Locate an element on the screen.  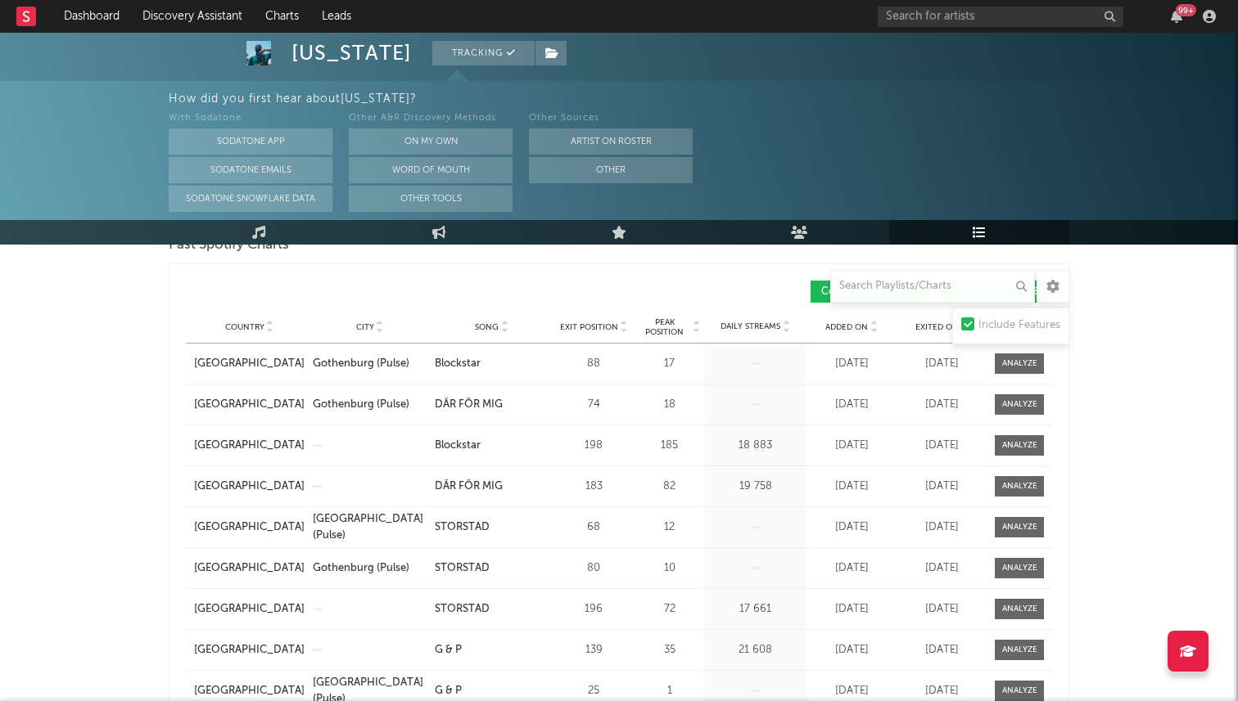
div: 74 is located at coordinates (593, 405).